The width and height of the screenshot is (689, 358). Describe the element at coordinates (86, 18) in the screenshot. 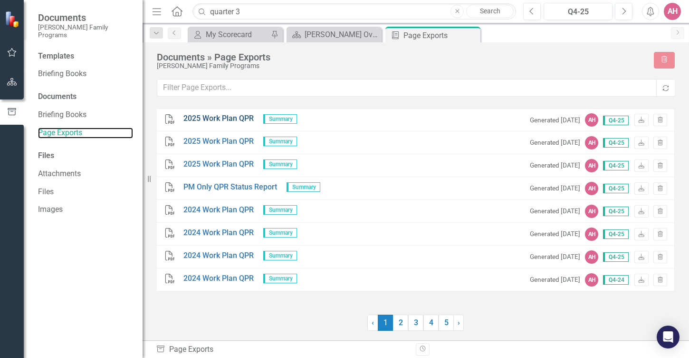

I see `span: Documents` at that location.